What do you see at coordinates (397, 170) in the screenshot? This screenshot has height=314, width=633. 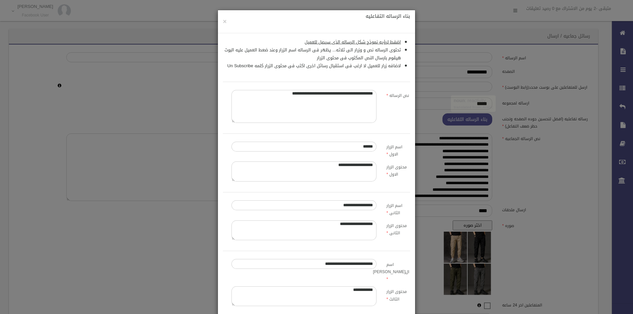 I see `label: محتوى الزرار الاول` at bounding box center [397, 170].